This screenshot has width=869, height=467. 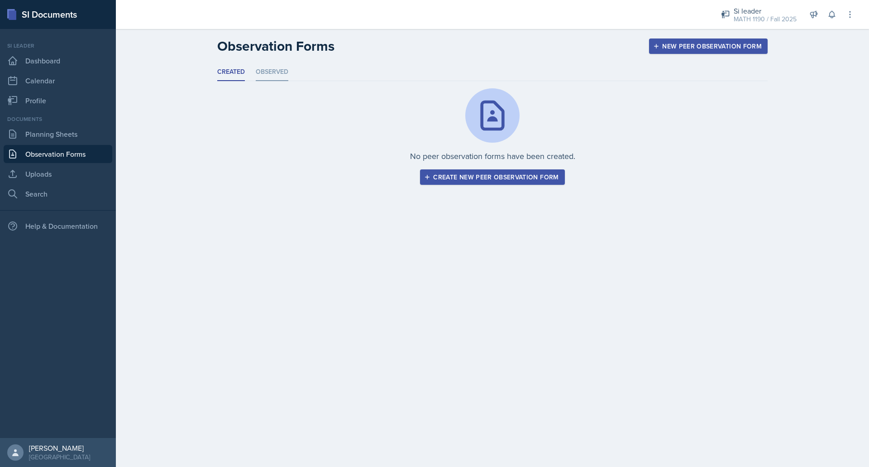 I want to click on a: Search, so click(x=58, y=194).